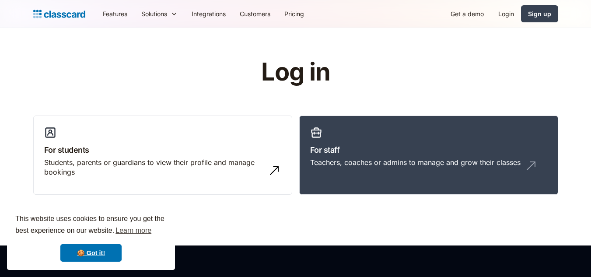 Image resolution: width=591 pixels, height=277 pixels. What do you see at coordinates (295, 72) in the screenshot?
I see `h1: Log in` at bounding box center [295, 72].